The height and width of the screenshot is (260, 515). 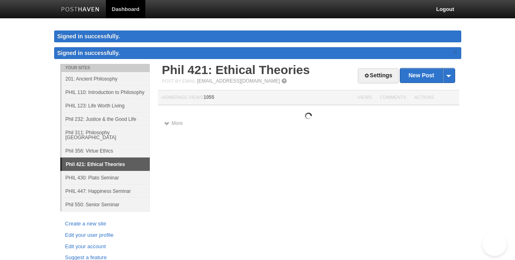 I want to click on div: Signed in successfully., so click(x=257, y=36).